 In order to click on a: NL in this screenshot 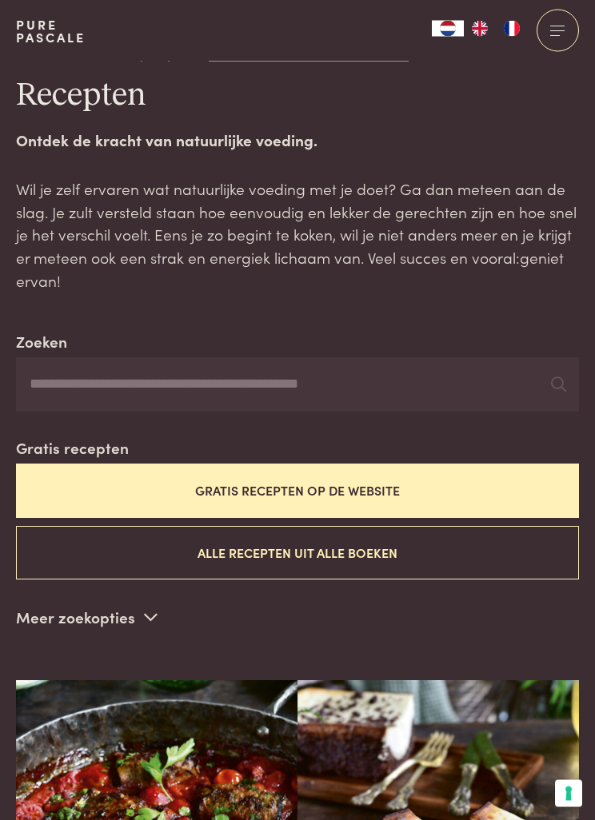, I will do `click(448, 29)`.